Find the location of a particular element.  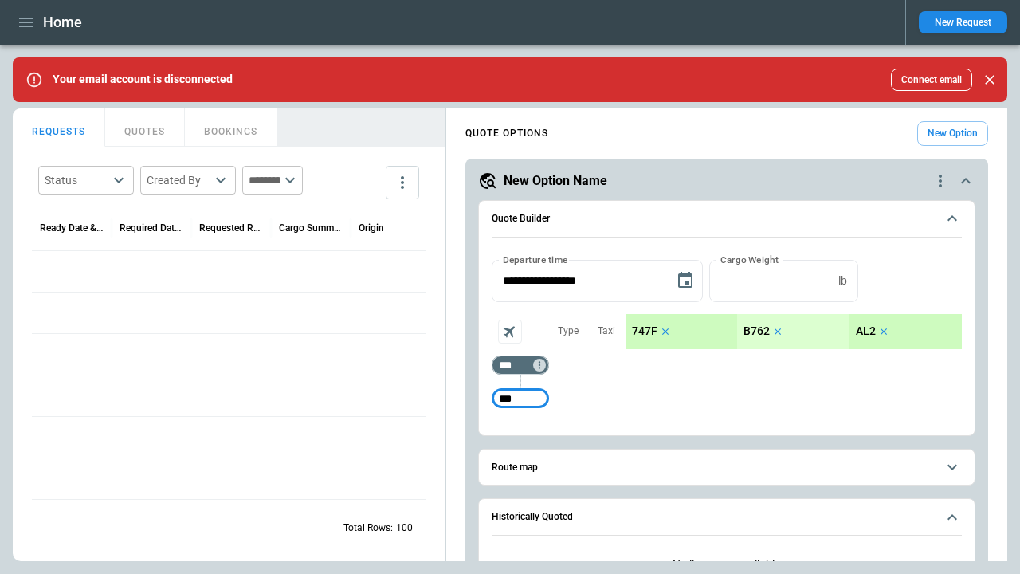

p: lb is located at coordinates (842, 281).